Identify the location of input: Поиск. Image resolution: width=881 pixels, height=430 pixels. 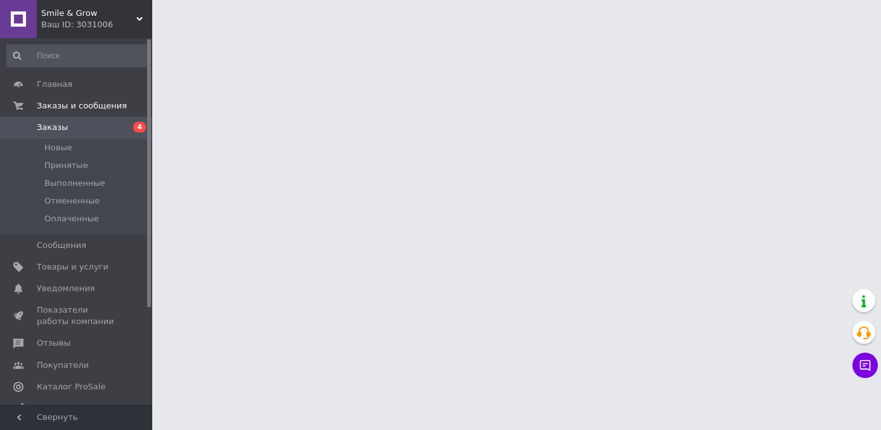
(78, 56).